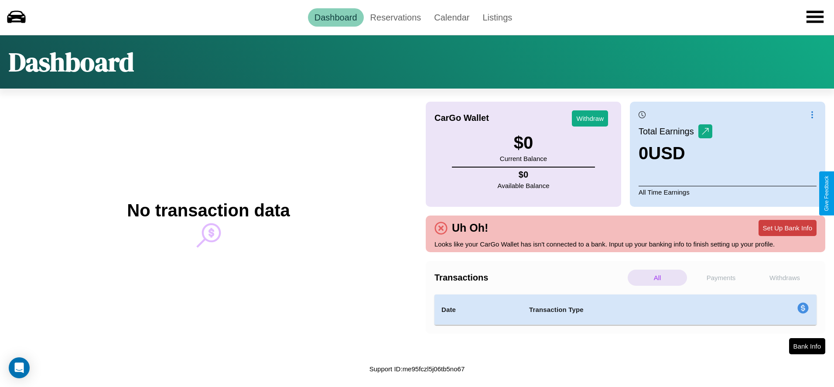 The image size is (834, 387). What do you see at coordinates (478, 310) in the screenshot?
I see `h4: Date` at bounding box center [478, 310].